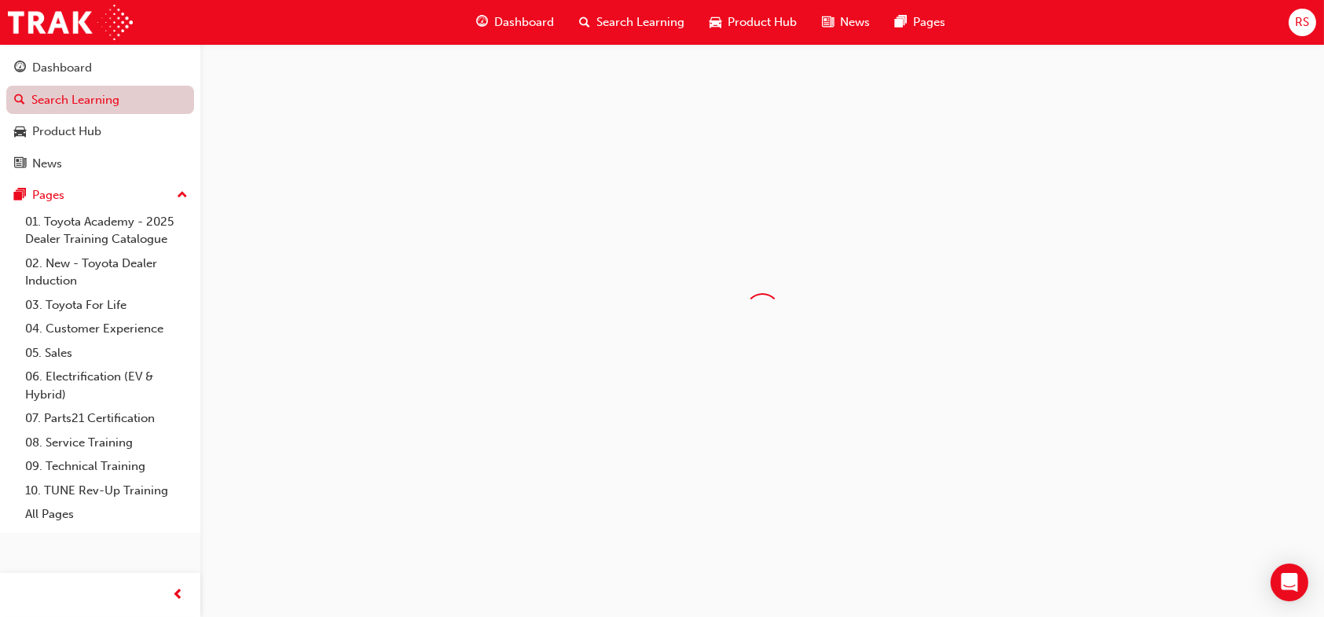 This screenshot has width=1324, height=617. What do you see at coordinates (100, 163) in the screenshot?
I see `a: News` at bounding box center [100, 163].